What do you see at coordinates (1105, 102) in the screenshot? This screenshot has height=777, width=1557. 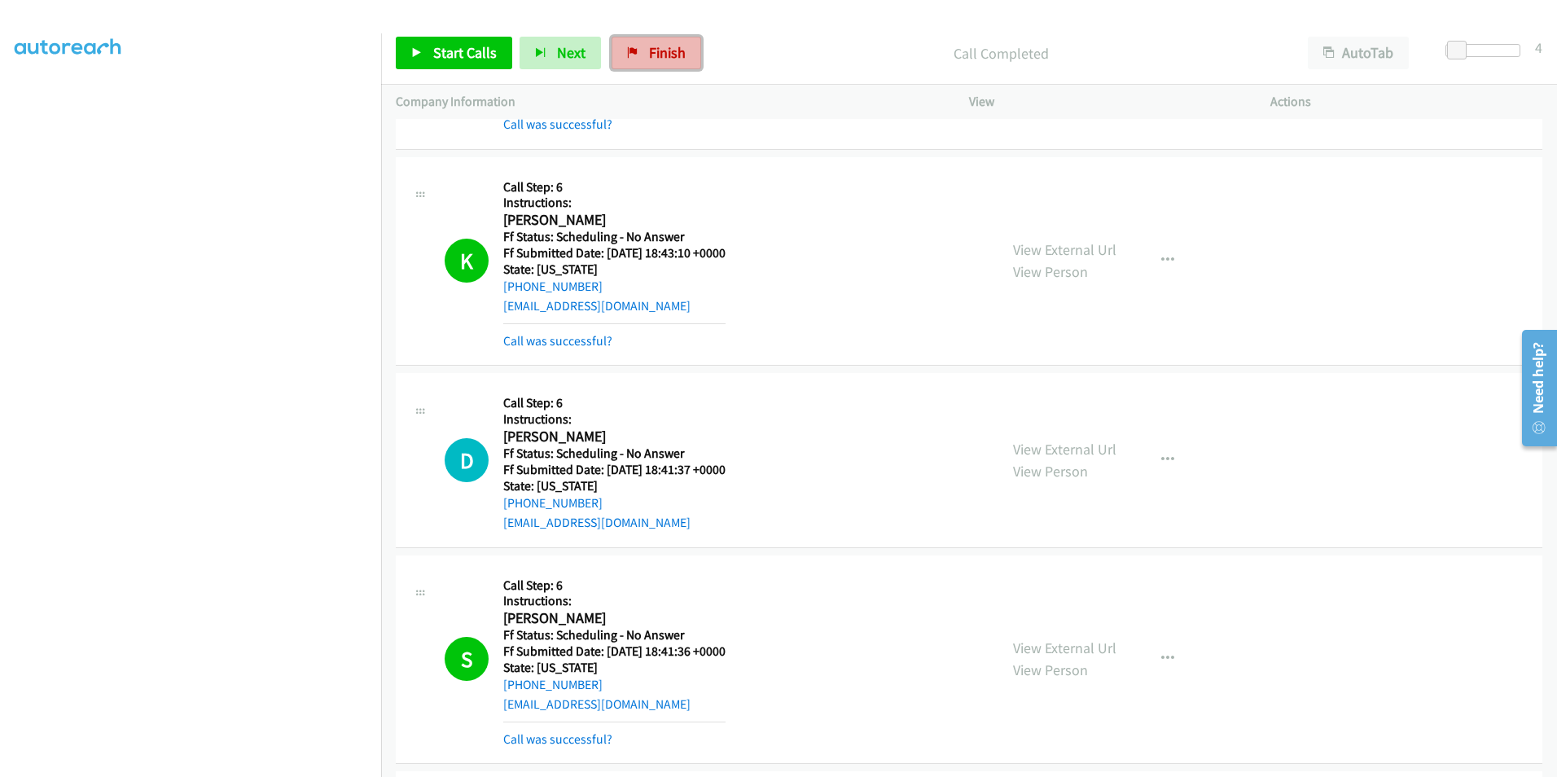 I see `p: View` at bounding box center [1105, 102].